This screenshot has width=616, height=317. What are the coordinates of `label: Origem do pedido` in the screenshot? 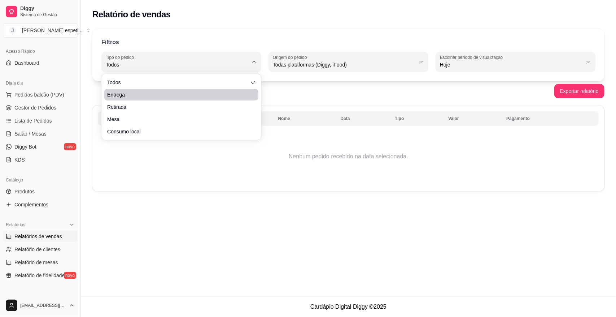 It's located at (291, 57).